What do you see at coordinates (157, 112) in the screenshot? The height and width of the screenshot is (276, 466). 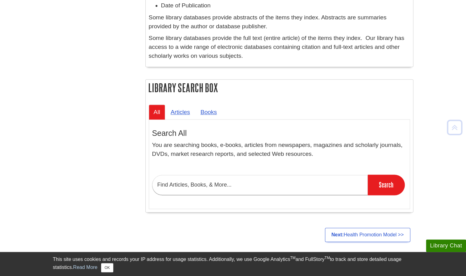 I see `a: All` at bounding box center [157, 112].